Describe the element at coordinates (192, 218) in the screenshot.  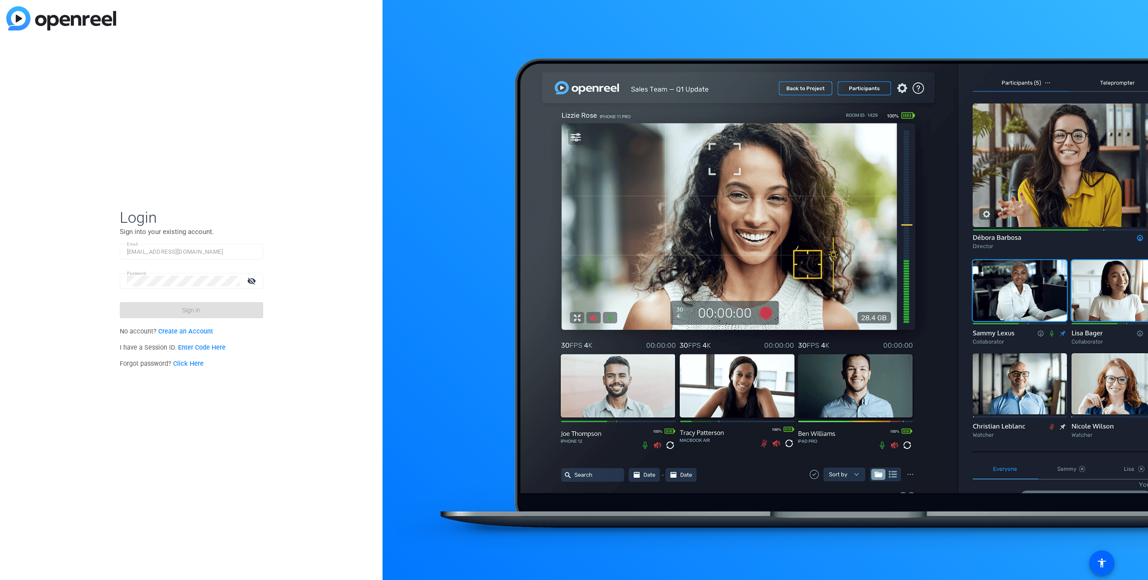
I see `span: Login` at that location.